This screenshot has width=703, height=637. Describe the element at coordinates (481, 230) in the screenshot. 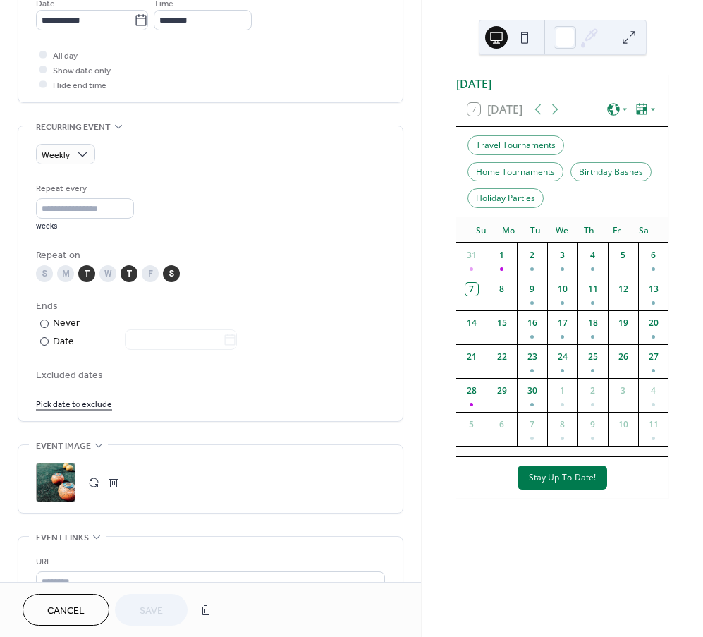

I see `div: Su` at that location.